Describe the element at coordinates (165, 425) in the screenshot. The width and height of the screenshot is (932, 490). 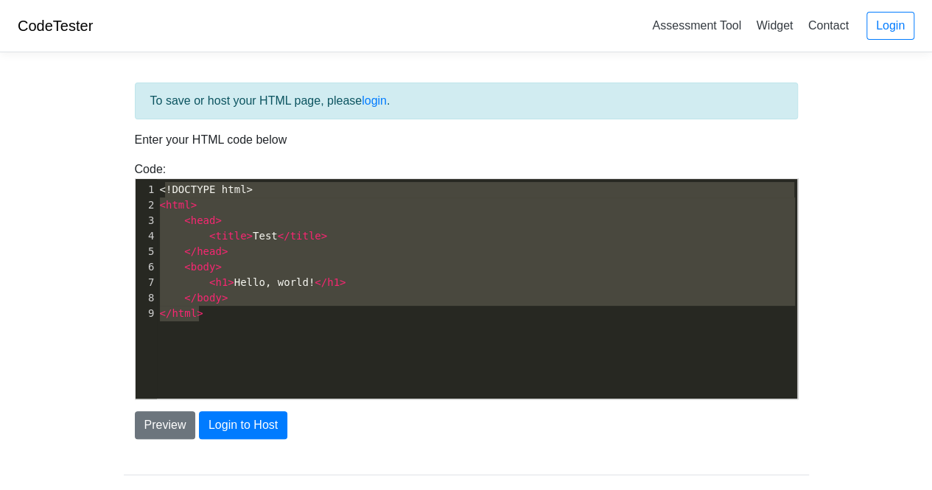
I see `button: Preview` at that location.